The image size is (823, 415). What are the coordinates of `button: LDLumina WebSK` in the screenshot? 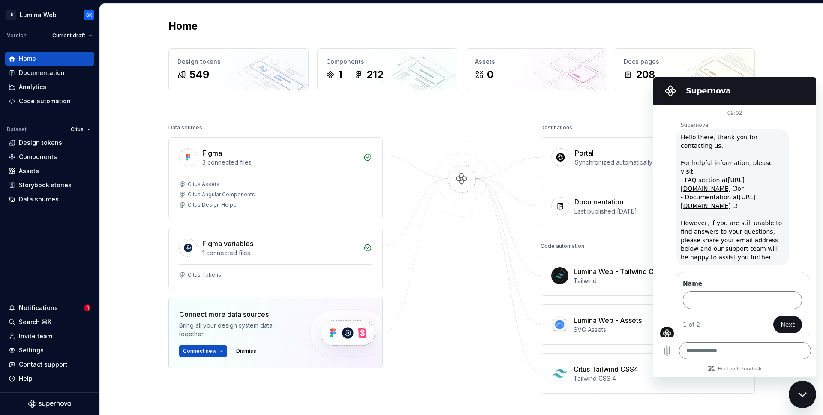 It's located at (50, 15).